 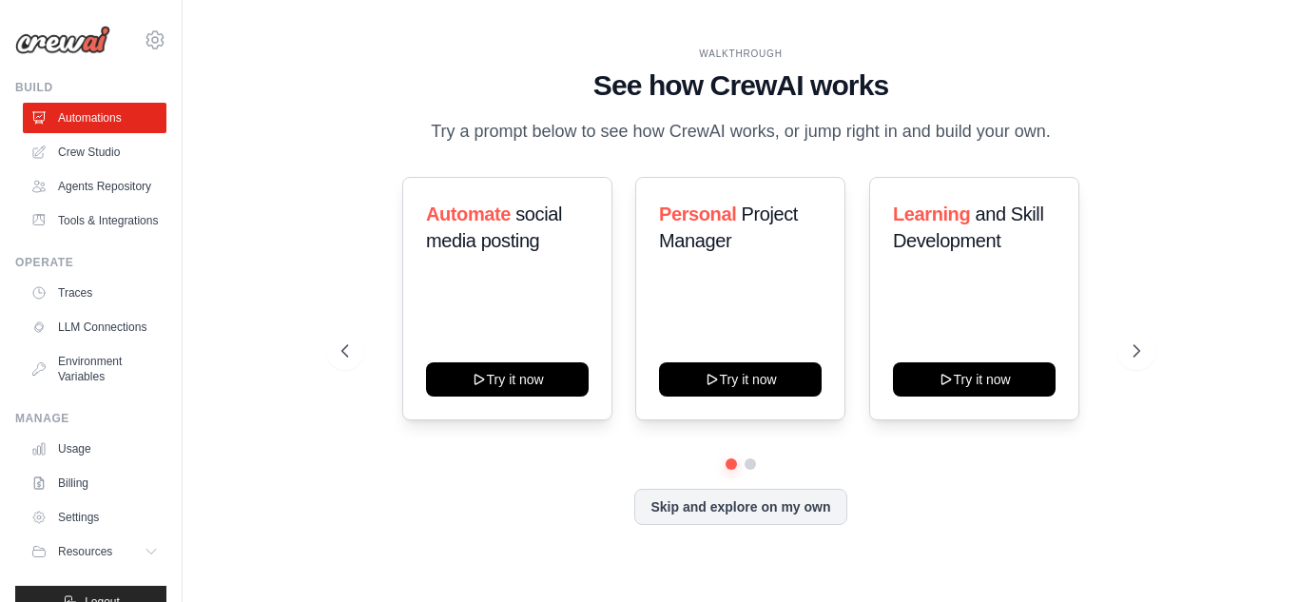 I want to click on span: Resources, so click(x=85, y=551).